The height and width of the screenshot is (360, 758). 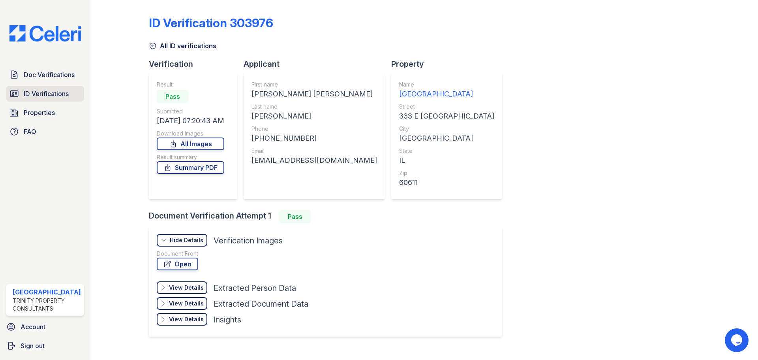 I want to click on a: Sign out, so click(x=45, y=346).